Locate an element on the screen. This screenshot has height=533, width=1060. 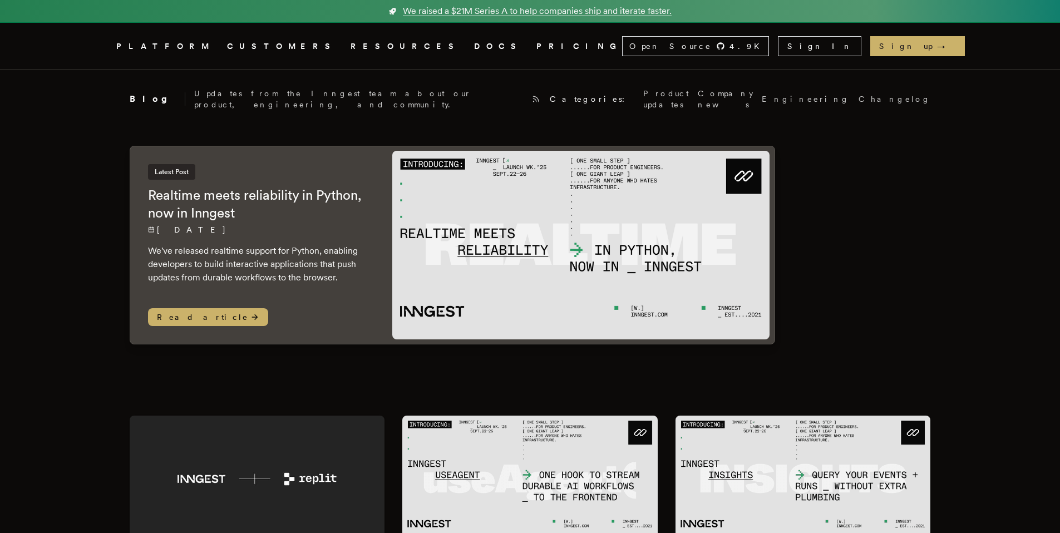
a: PRICING is located at coordinates (579, 46).